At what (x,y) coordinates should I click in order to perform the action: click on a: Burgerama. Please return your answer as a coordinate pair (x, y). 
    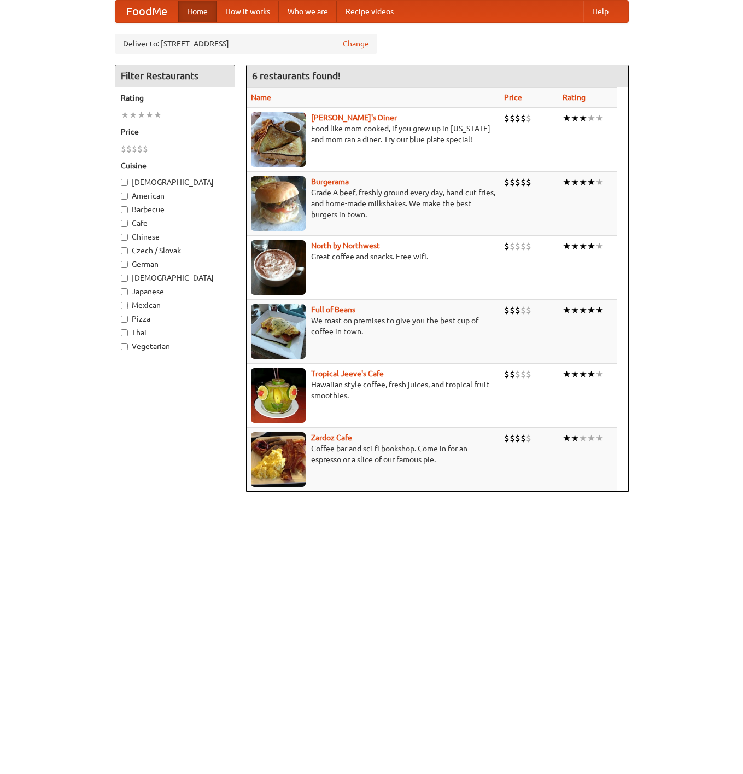
    Looking at the image, I should click on (330, 182).